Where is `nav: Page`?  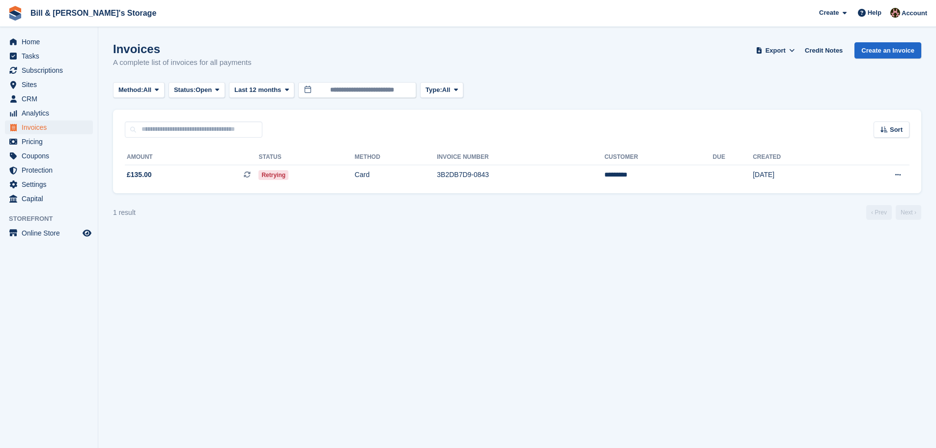
nav: Page is located at coordinates (894, 212).